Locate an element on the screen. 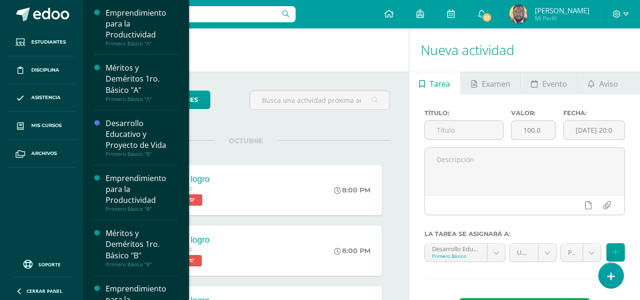  a: Parcial (0.0%) is located at coordinates (581, 252).